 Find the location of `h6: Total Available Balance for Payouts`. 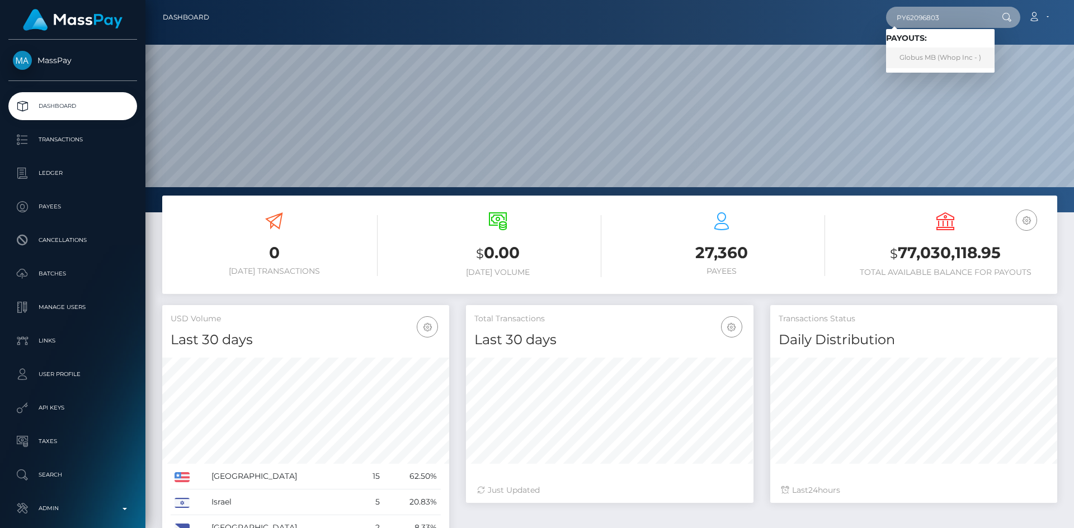

h6: Total Available Balance for Payouts is located at coordinates (945, 272).